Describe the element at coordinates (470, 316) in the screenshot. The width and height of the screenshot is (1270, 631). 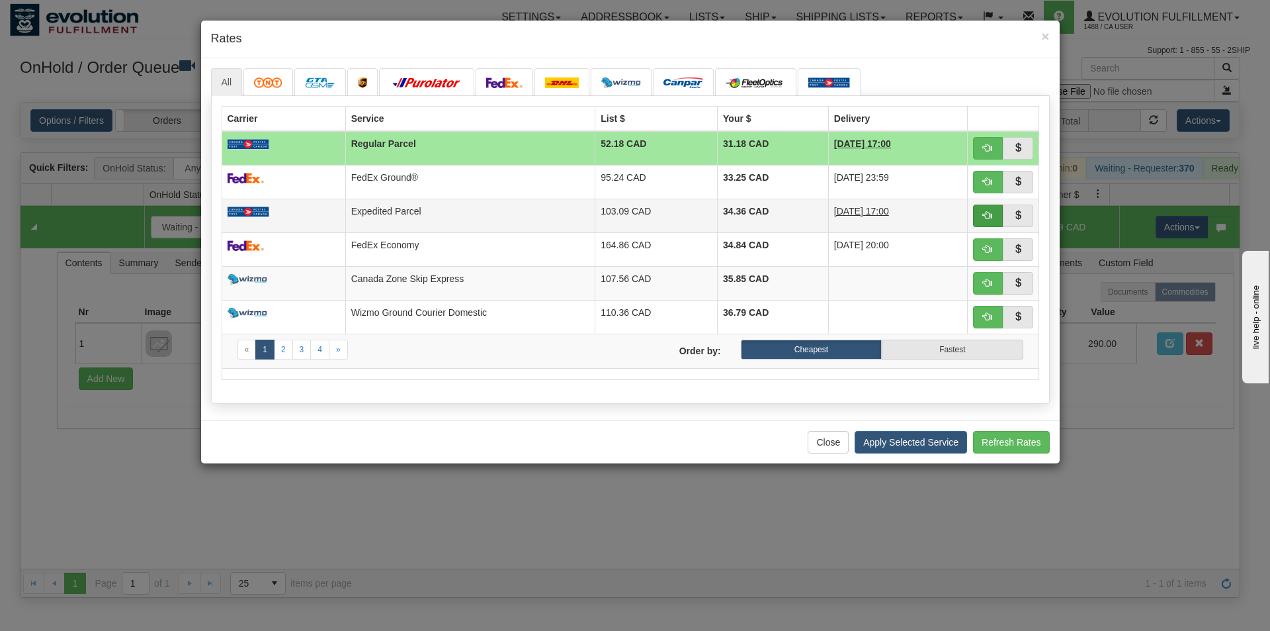
I see `td: Wizmo Ground Courier Domestic` at that location.